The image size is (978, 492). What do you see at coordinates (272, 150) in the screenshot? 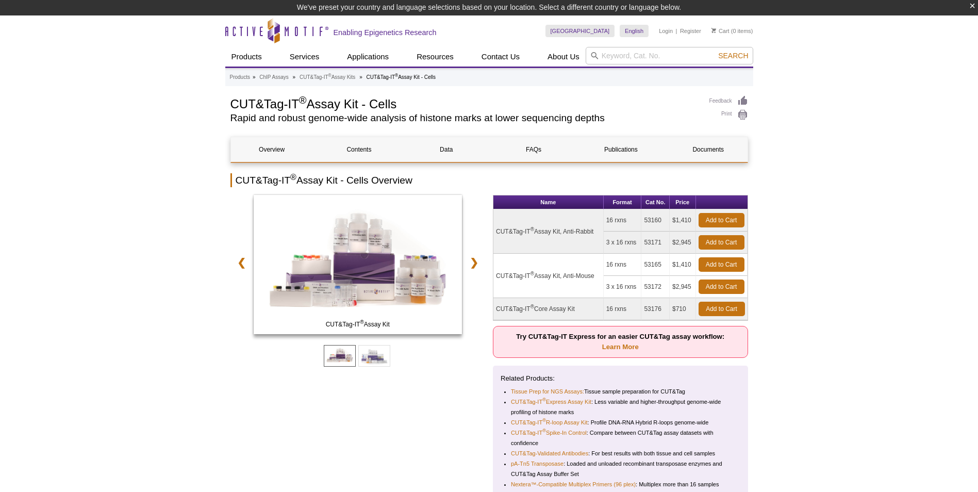
I see `a: Overview` at bounding box center [272, 150].